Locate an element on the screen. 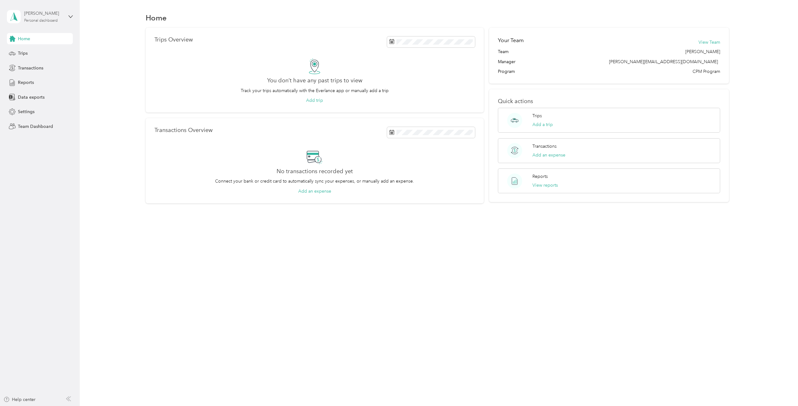 This screenshot has height=406, width=798. span: Data exports is located at coordinates (31, 97).